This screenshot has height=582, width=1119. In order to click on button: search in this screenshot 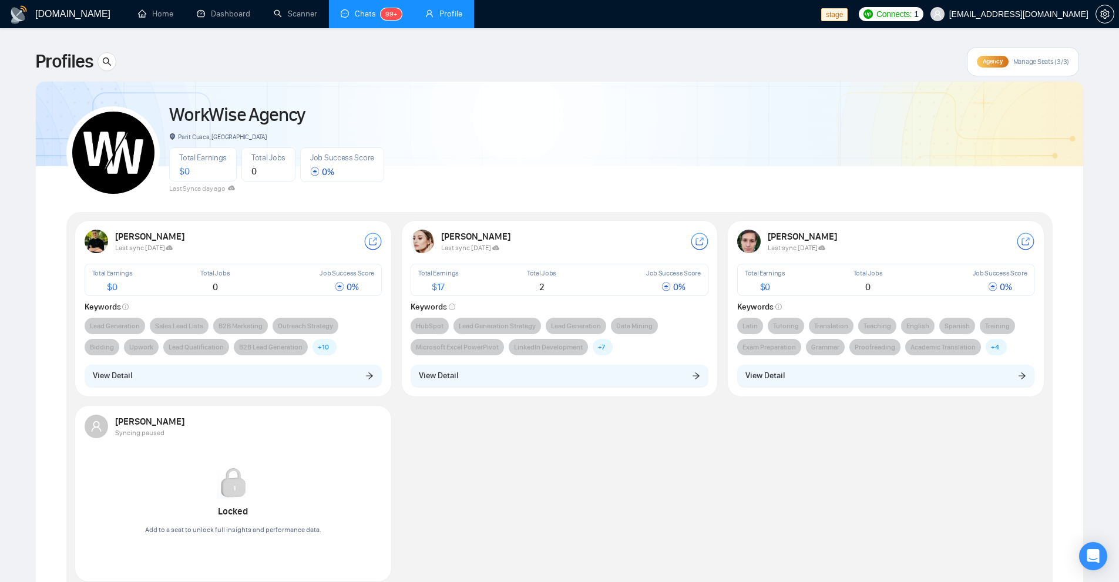, I will do `click(107, 62)`.